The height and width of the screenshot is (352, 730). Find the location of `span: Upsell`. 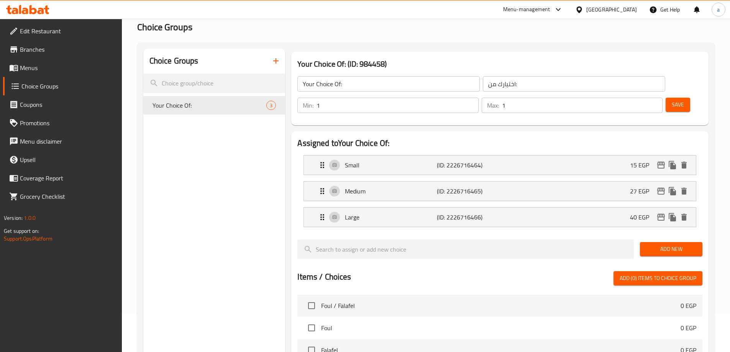

span: Upsell is located at coordinates (68, 160).